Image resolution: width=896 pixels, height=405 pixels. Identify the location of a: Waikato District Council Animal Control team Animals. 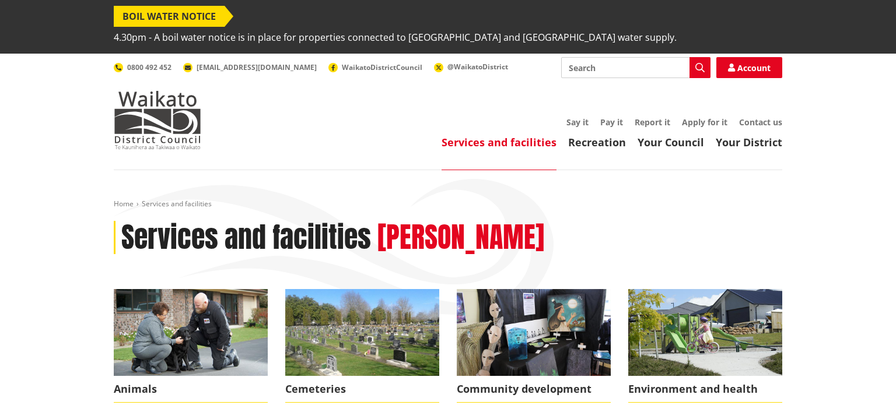
(191, 346).